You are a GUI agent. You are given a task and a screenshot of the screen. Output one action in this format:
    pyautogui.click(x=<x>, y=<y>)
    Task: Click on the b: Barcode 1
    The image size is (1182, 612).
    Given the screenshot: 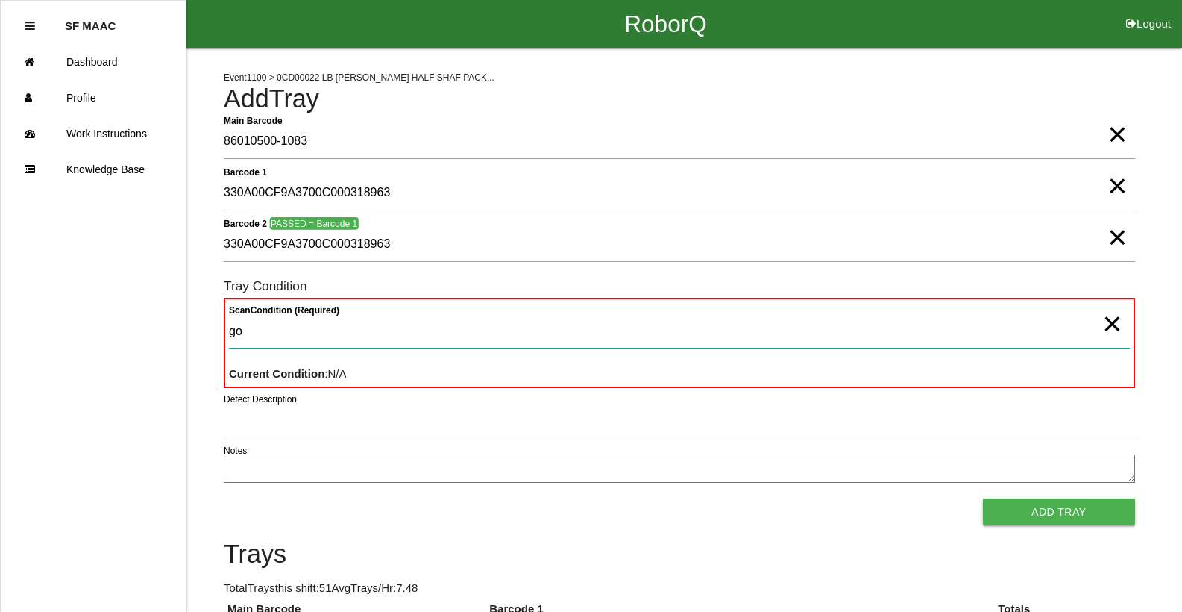 What is the action you would take?
    pyautogui.click(x=245, y=172)
    